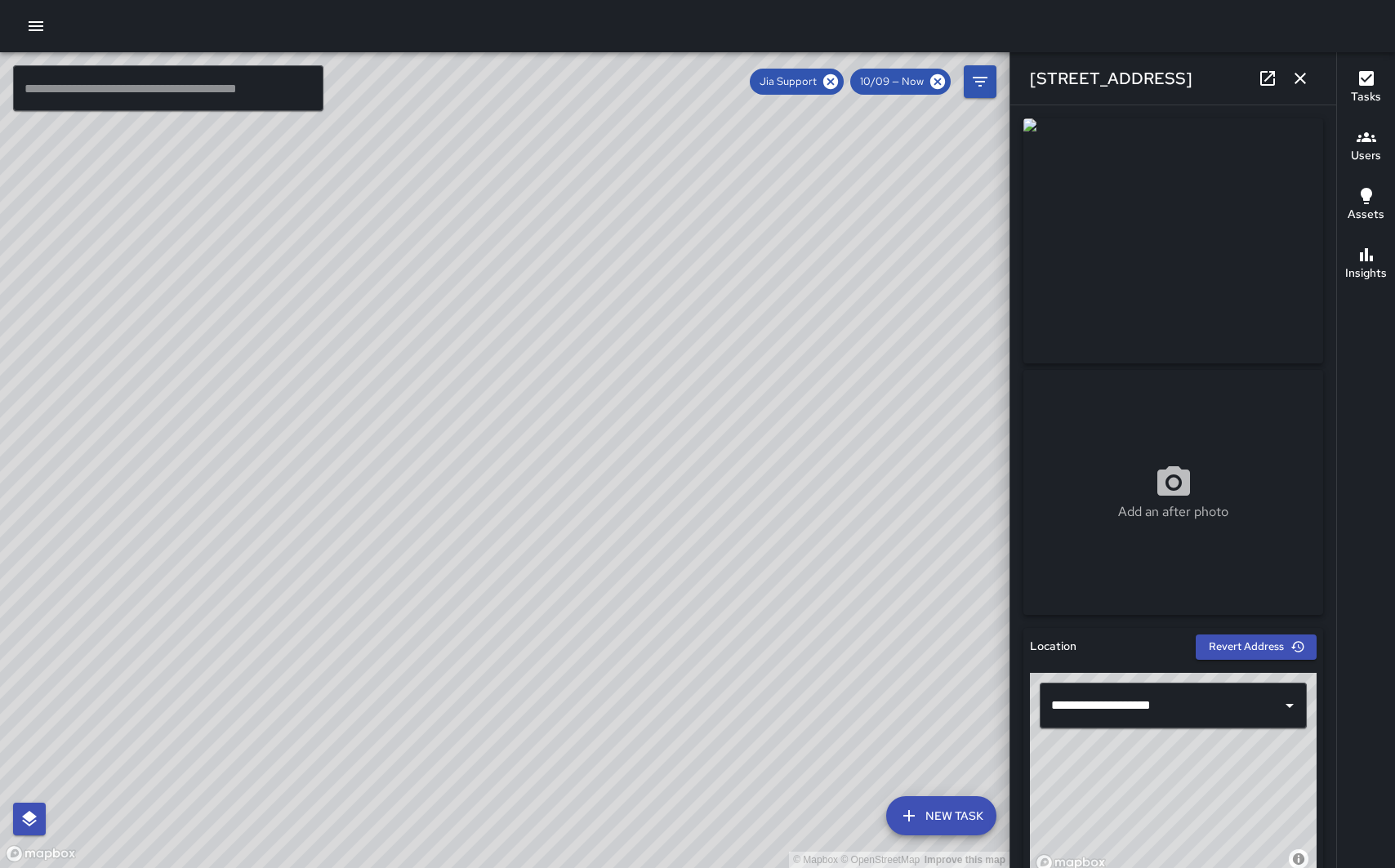 This screenshot has width=1395, height=868. I want to click on div: 10/09 — Now, so click(900, 82).